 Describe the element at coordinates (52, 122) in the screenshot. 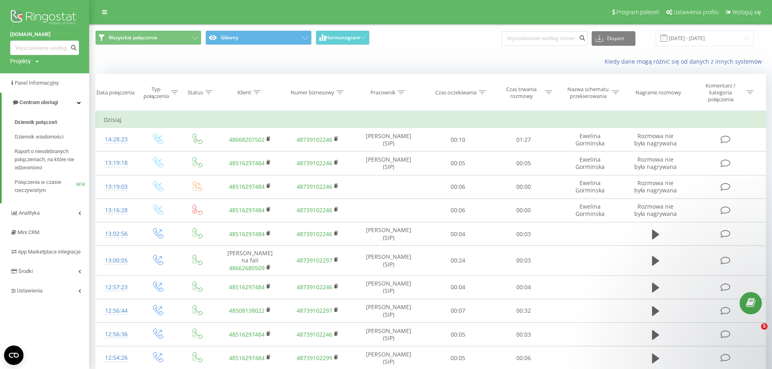

I see `a: Dziennik połączeń` at that location.